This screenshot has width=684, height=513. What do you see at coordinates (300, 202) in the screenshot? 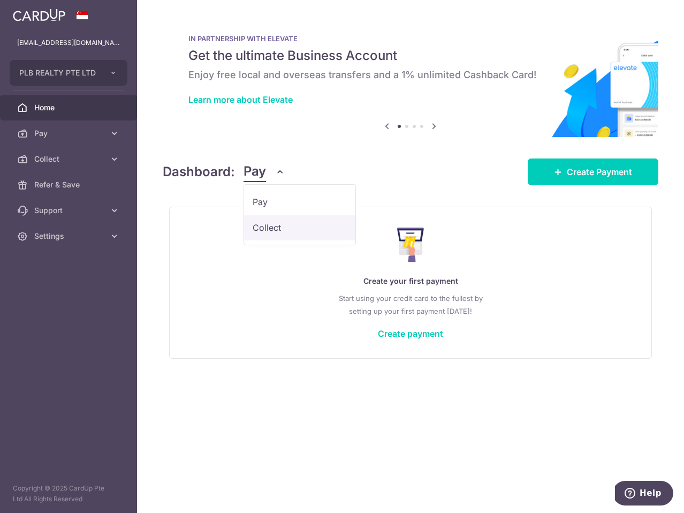
I see `a: Pay` at bounding box center [300, 202].